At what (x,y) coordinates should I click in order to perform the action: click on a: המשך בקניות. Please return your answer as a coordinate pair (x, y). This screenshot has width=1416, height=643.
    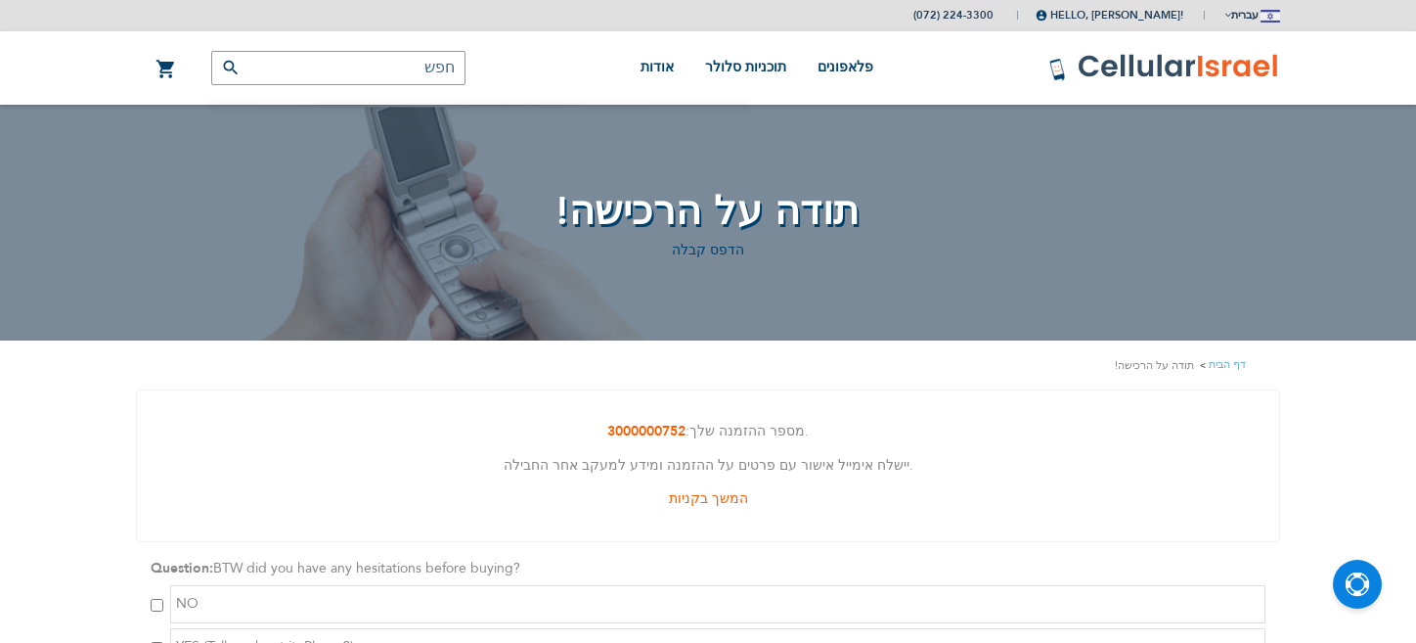
    Looking at the image, I should click on (708, 498).